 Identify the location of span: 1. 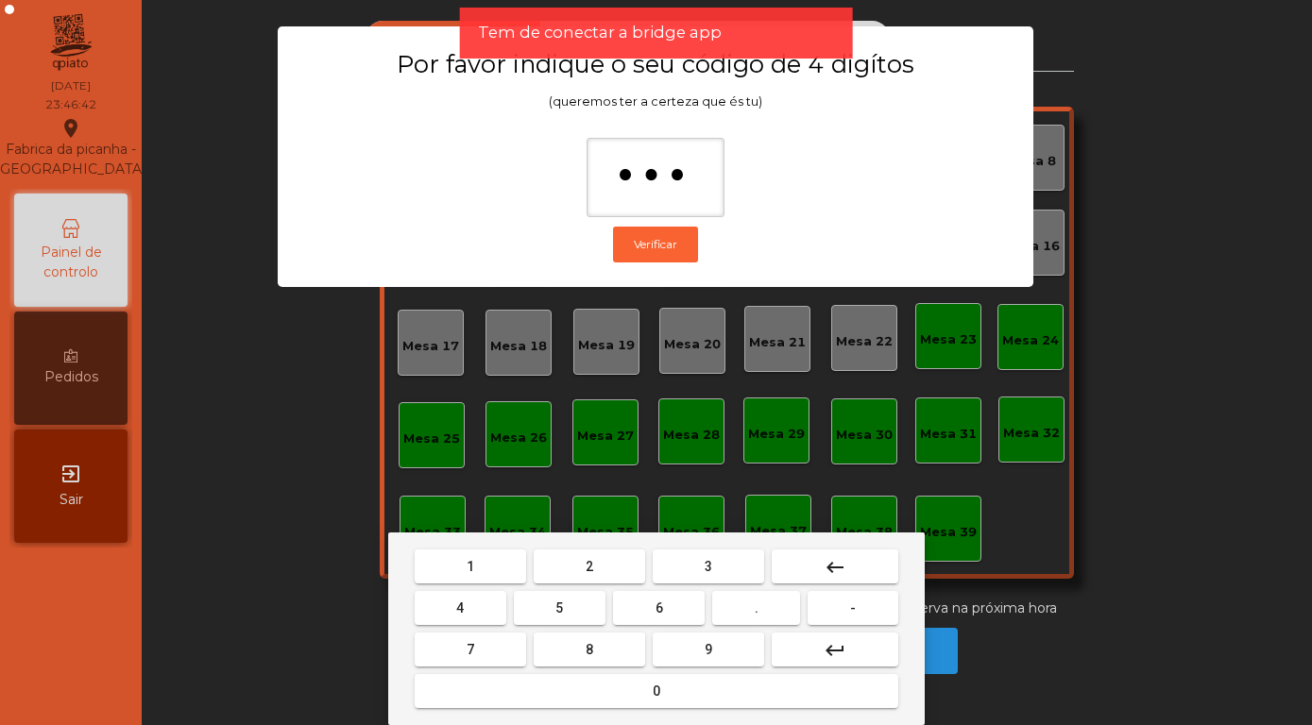
(470, 567).